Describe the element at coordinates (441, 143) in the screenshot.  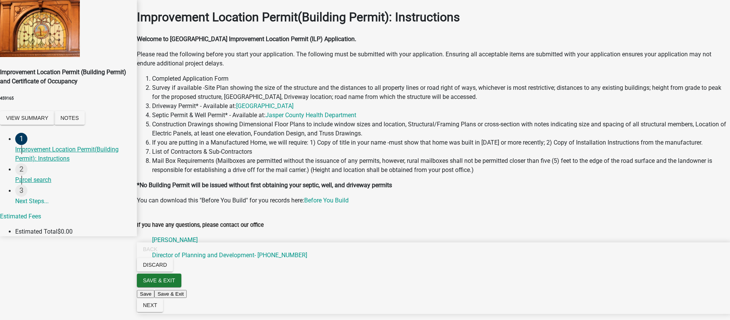
I see `li: If you are putting in a Manufactured Home, we will require: 1) Copy of title in your name -must s...` at that location.